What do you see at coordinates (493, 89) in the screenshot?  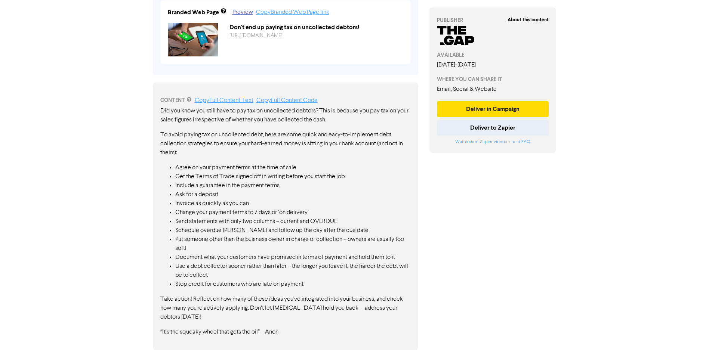 I see `div: Email, Social & Website` at bounding box center [493, 89].